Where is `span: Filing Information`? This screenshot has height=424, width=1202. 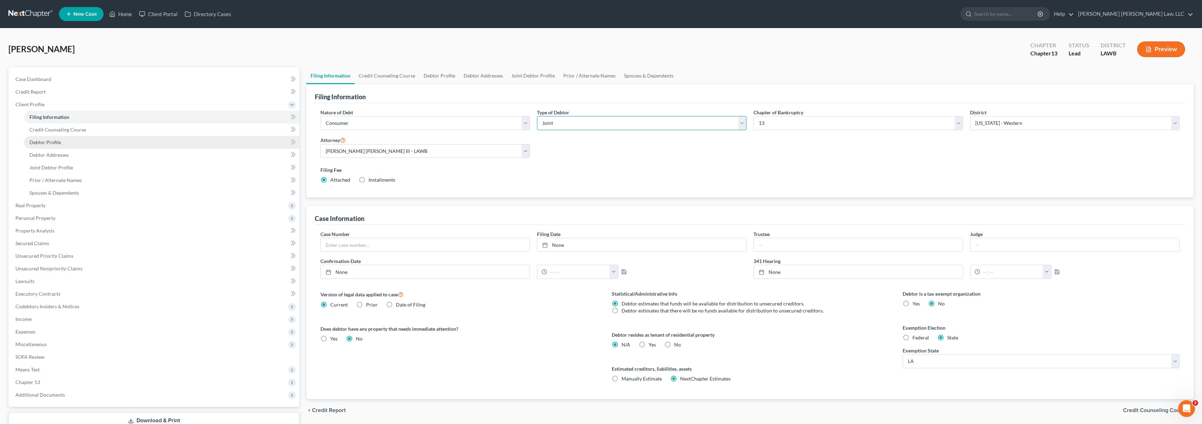
span: Filing Information is located at coordinates (49, 117).